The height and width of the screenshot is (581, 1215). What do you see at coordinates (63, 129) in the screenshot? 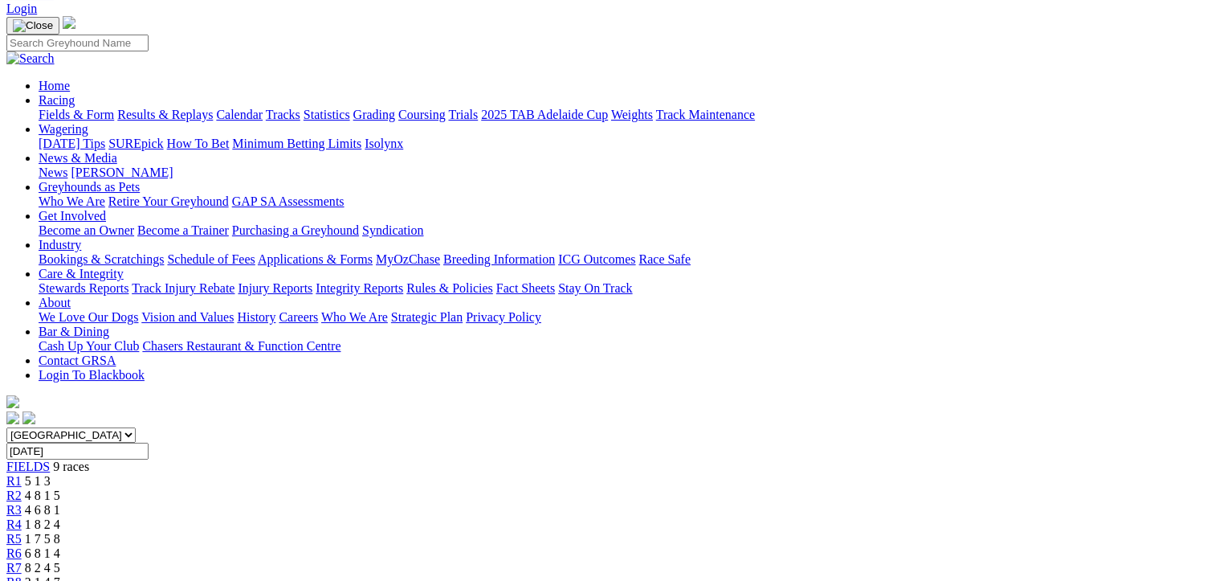
I see `a: Wagering` at bounding box center [63, 129].